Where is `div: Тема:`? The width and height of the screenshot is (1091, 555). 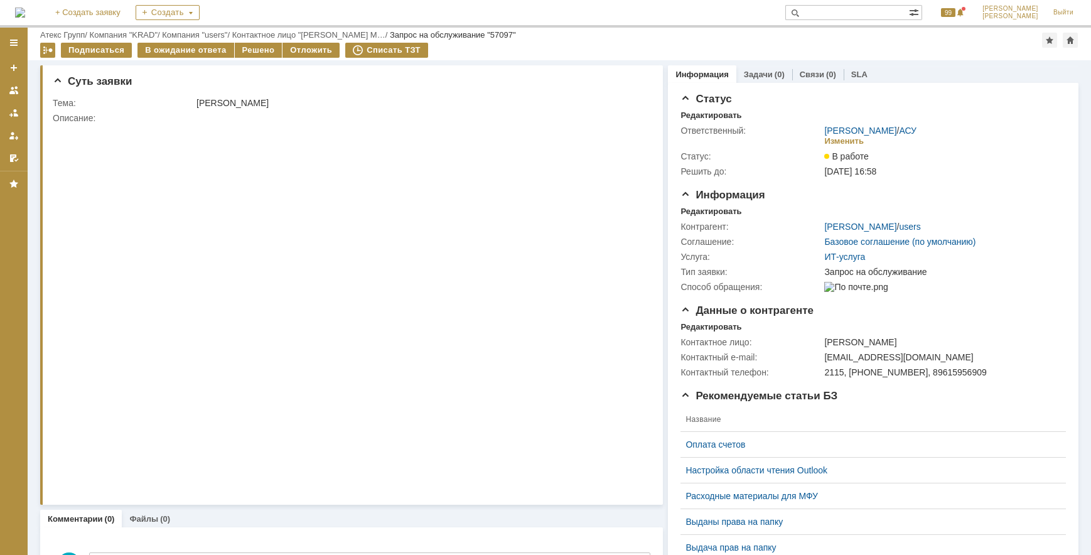 div: Тема: is located at coordinates (123, 103).